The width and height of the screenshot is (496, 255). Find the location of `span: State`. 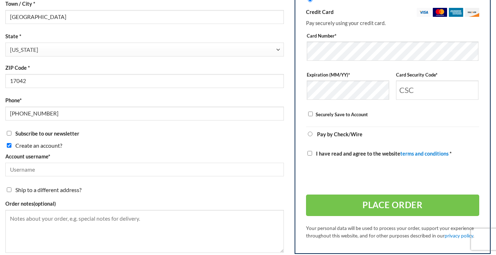

span: State is located at coordinates (145, 49).